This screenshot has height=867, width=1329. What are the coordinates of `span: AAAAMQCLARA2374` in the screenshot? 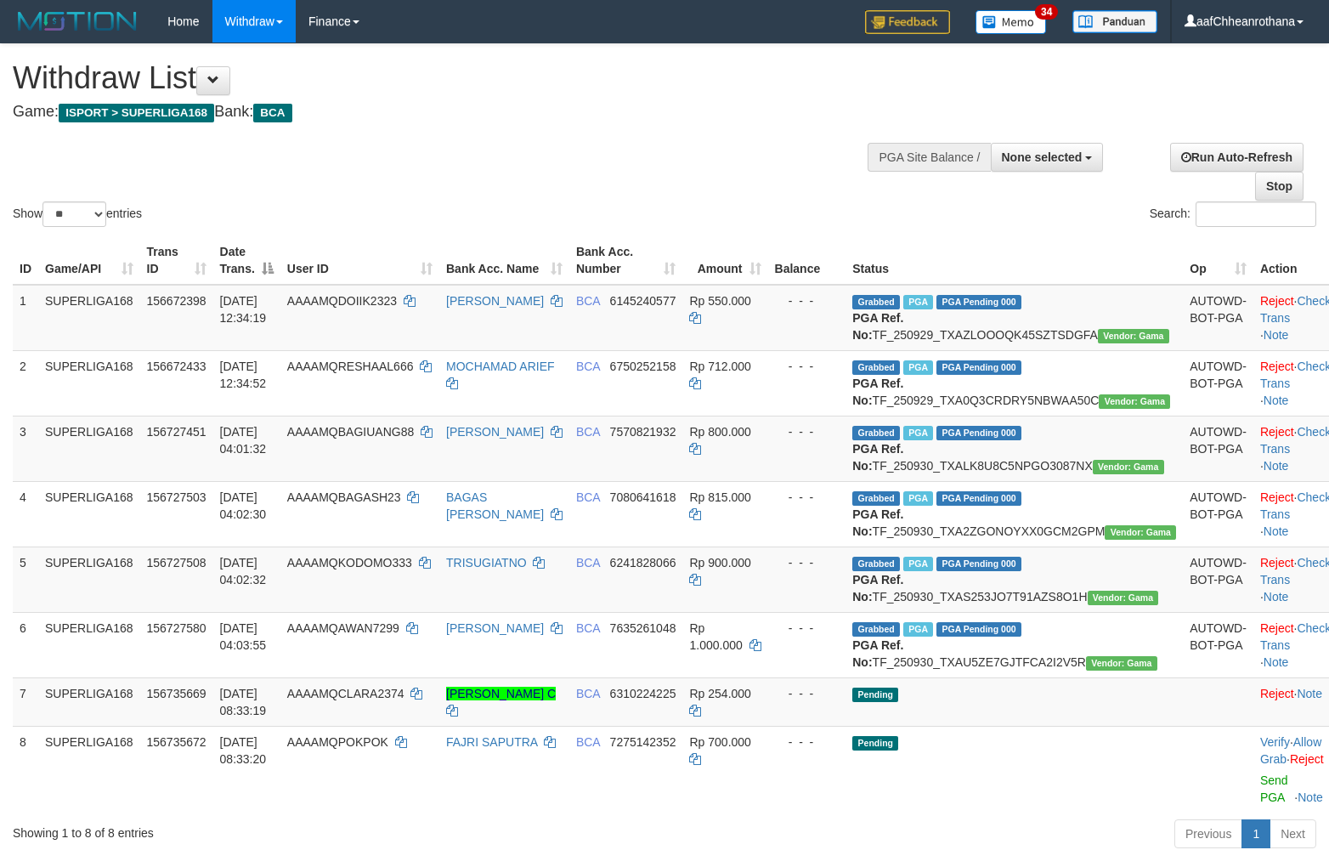 It's located at (346, 693).